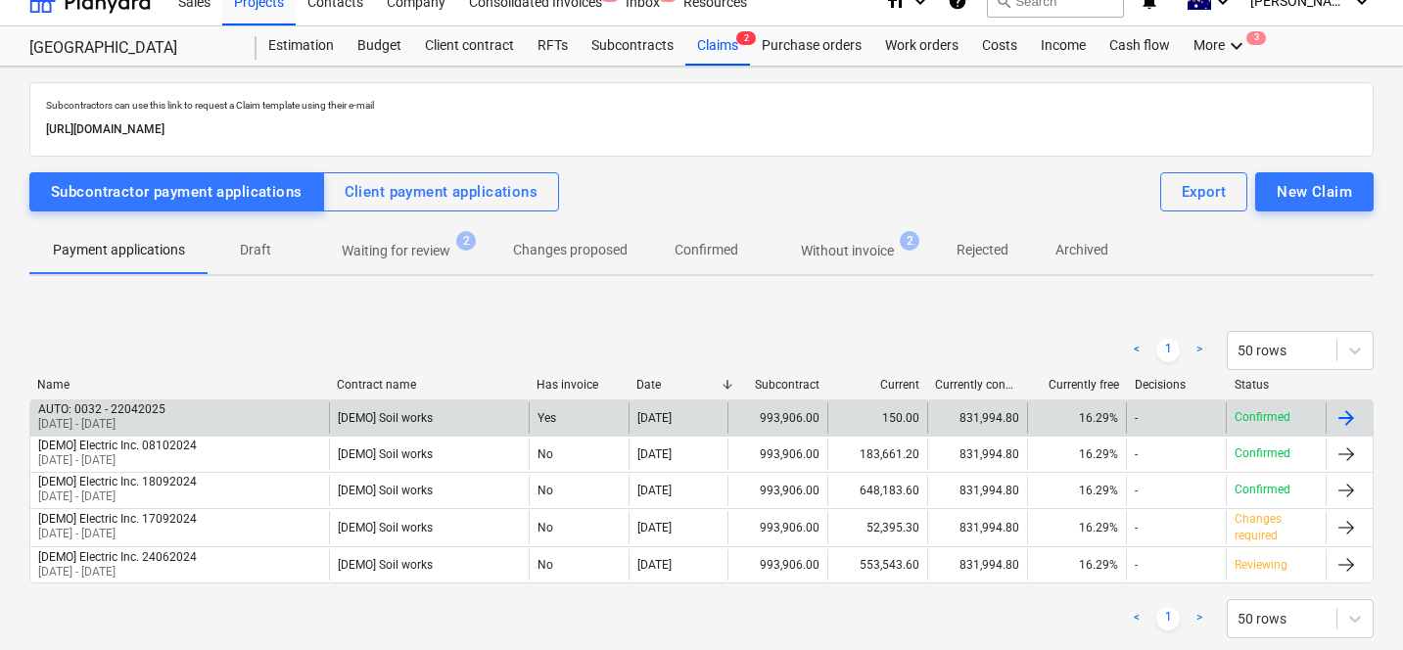 Image resolution: width=1403 pixels, height=650 pixels. I want to click on div: Currently confirmed total, so click(977, 385).